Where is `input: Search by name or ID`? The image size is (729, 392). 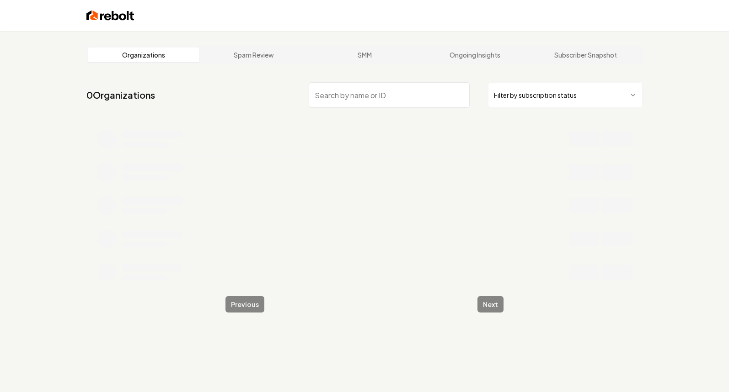
input: Search by name or ID is located at coordinates (389, 95).